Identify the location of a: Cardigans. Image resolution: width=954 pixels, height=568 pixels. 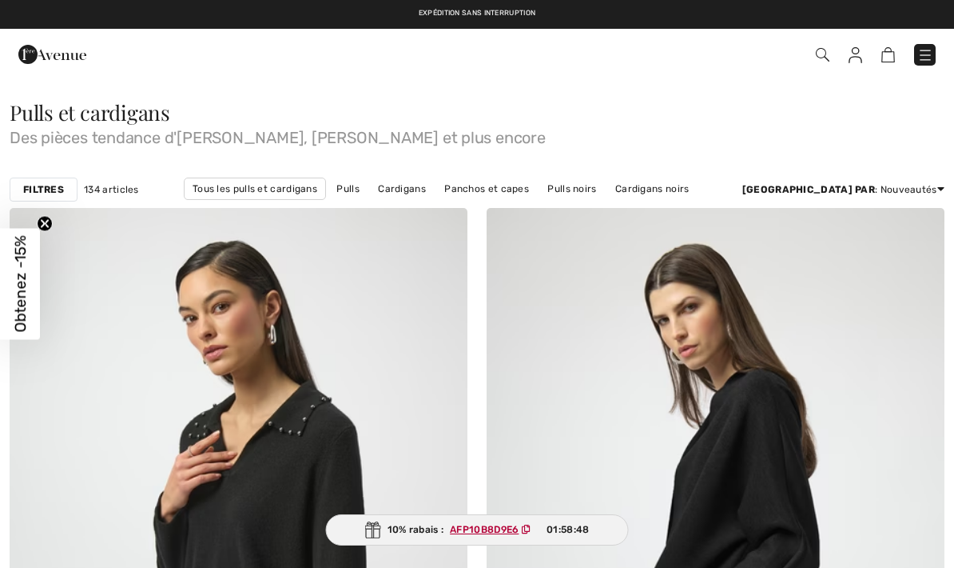
(402, 189).